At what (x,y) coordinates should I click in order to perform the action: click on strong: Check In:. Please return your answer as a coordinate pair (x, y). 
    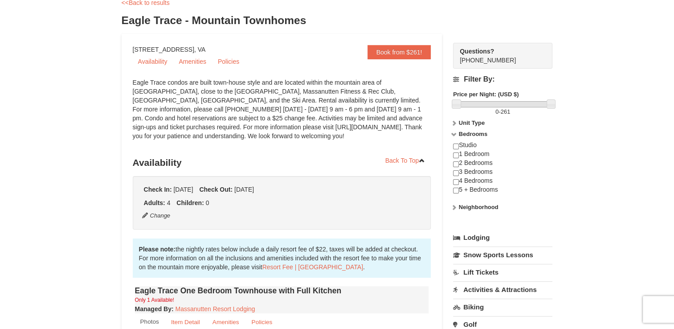
    Looking at the image, I should click on (158, 189).